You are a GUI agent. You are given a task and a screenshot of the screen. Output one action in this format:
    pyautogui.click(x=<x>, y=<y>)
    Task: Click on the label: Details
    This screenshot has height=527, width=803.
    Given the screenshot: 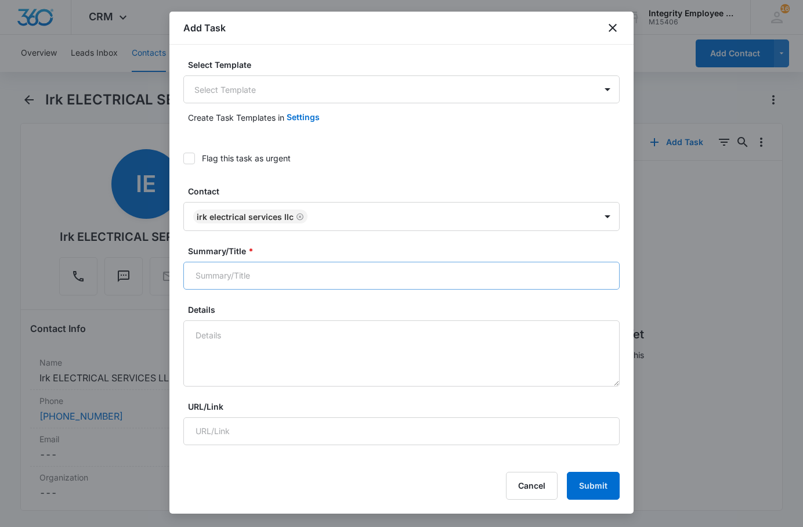 What is the action you would take?
    pyautogui.click(x=406, y=309)
    